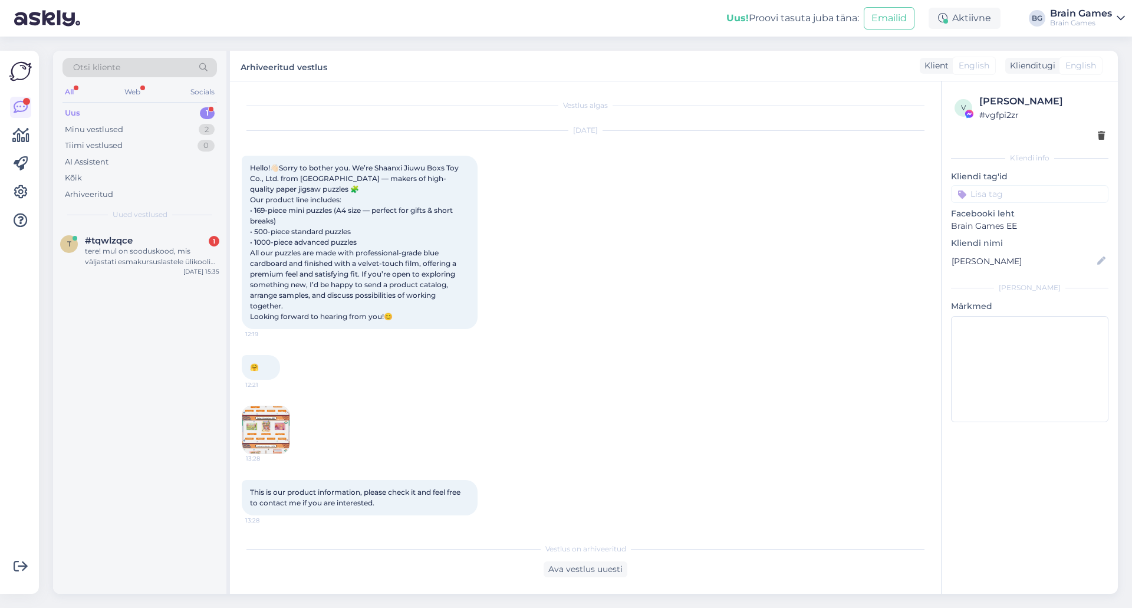 This screenshot has width=1132, height=608. I want to click on p: Facebooki leht, so click(1029, 213).